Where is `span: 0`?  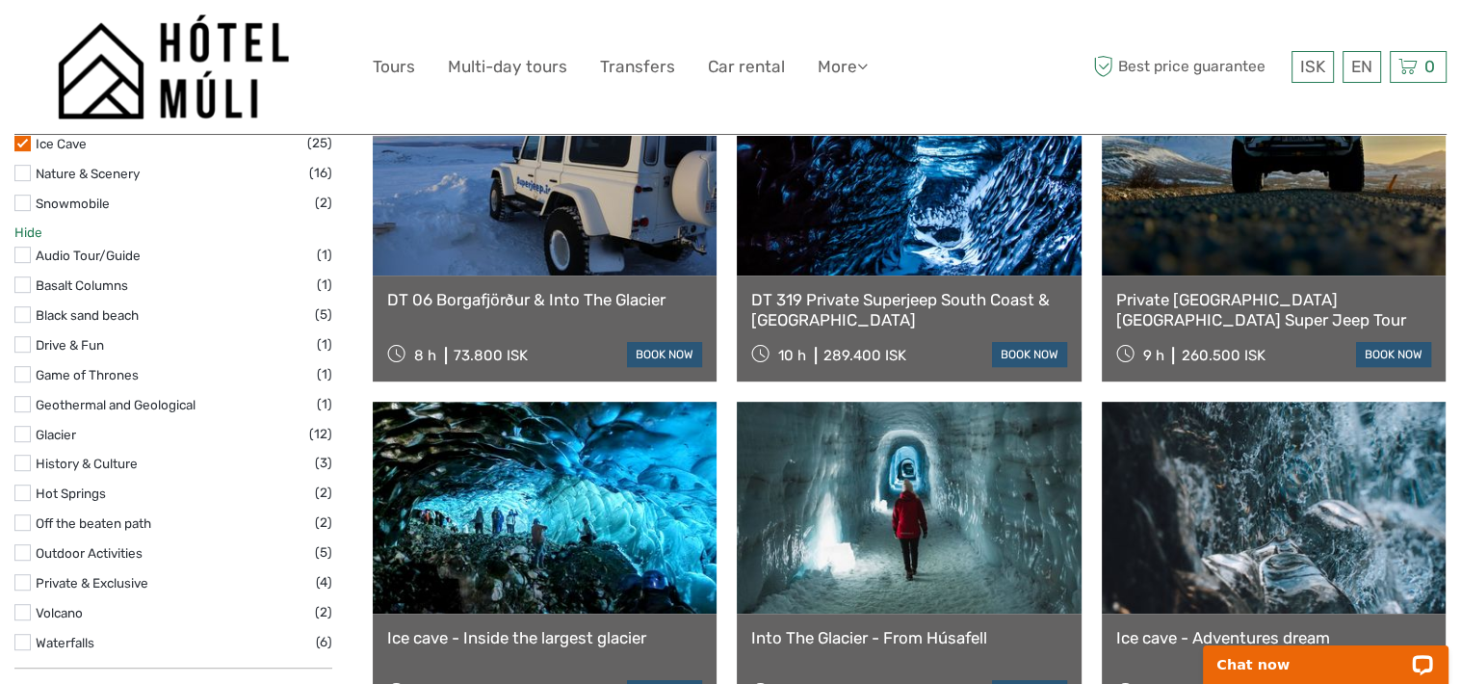
span: 0 is located at coordinates (1430, 66).